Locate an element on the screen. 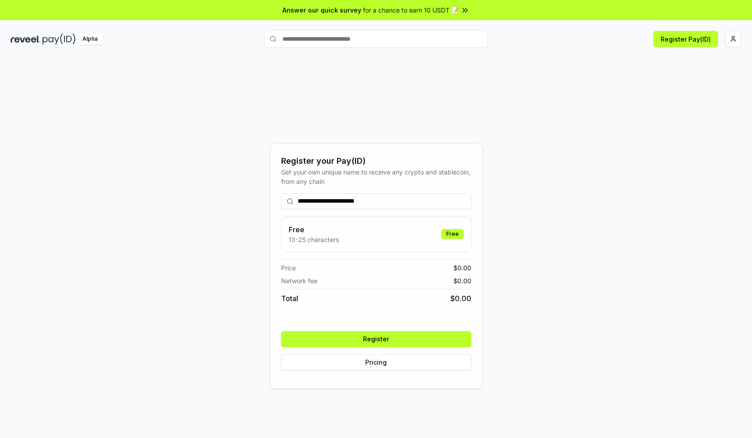  div: Alpha is located at coordinates (90, 39).